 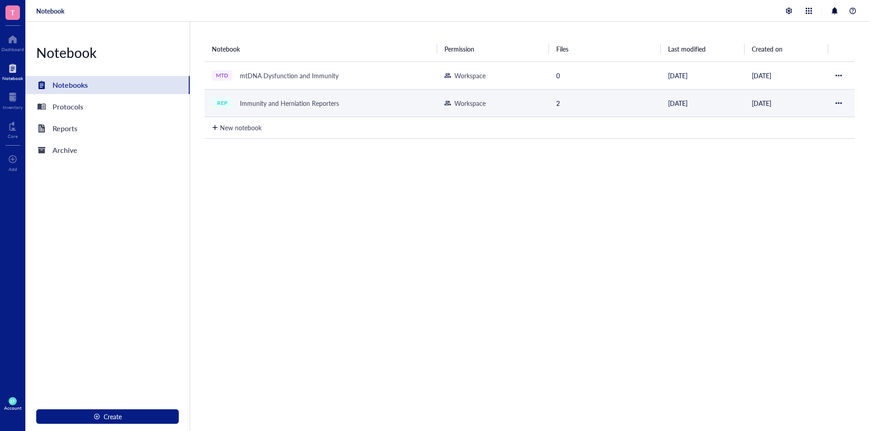 What do you see at coordinates (13, 129) in the screenshot?
I see `a: Core` at bounding box center [13, 129].